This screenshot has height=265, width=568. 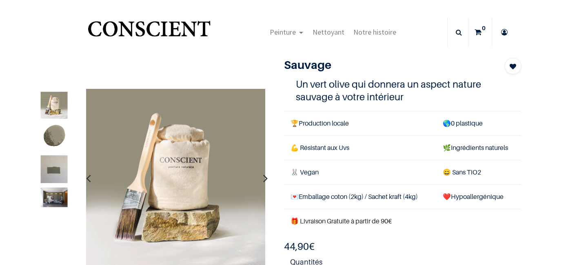 I want to click on span: Nettoyant, so click(x=329, y=32).